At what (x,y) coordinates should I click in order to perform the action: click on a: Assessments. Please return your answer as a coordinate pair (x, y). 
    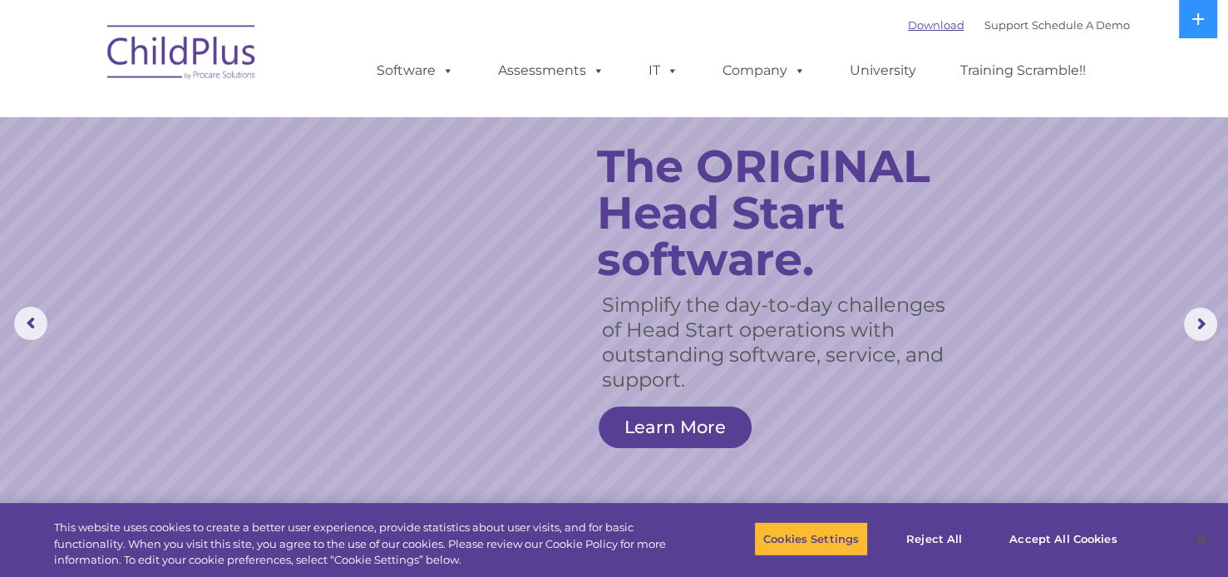
    Looking at the image, I should click on (551, 71).